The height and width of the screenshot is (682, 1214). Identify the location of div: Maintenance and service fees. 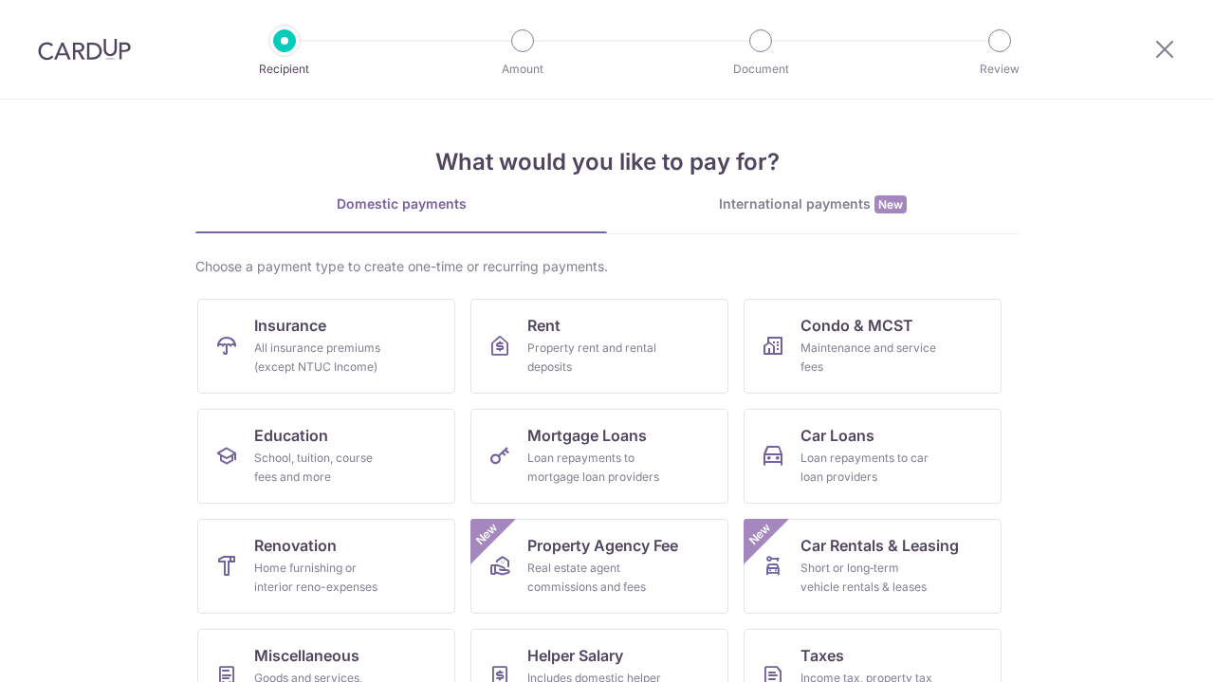
(869, 358).